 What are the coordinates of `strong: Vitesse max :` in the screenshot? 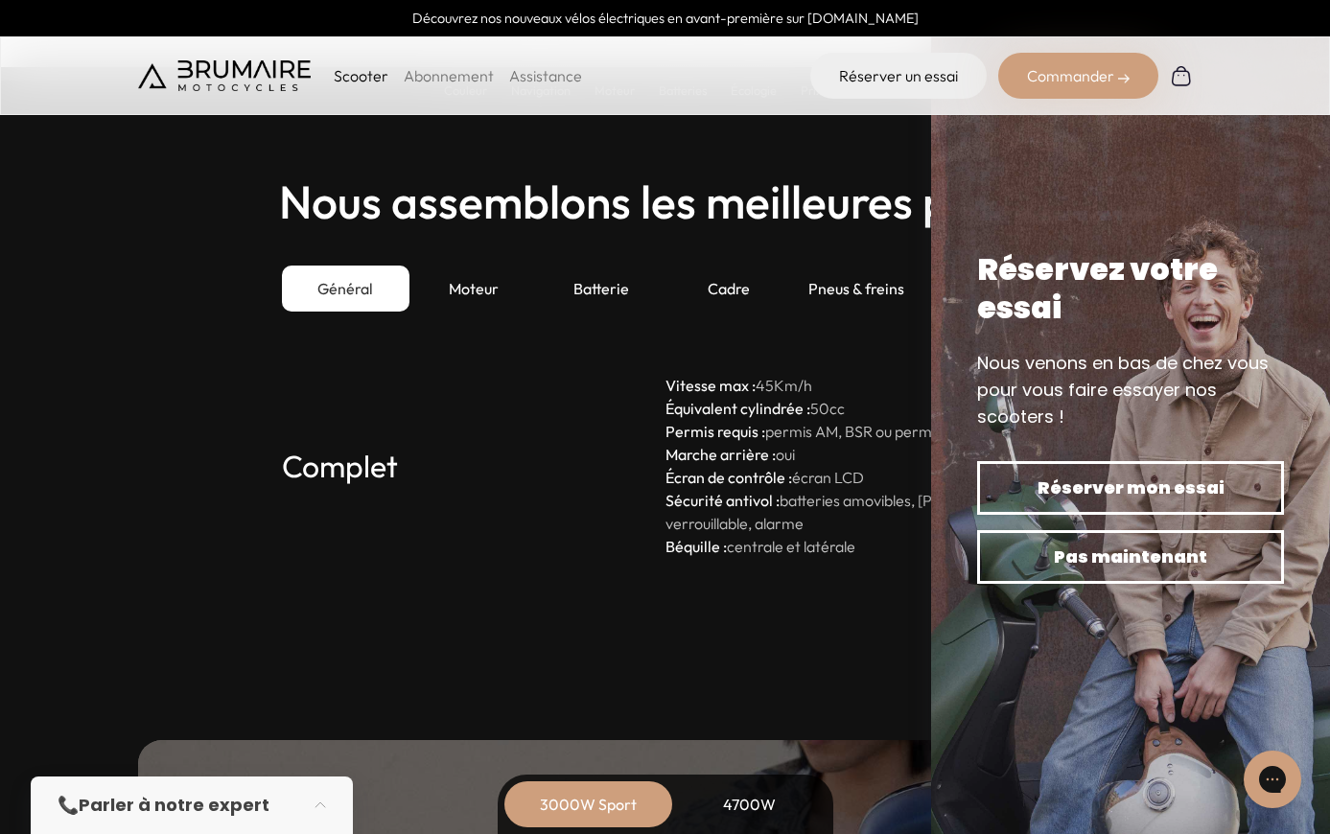 It's located at (711, 386).